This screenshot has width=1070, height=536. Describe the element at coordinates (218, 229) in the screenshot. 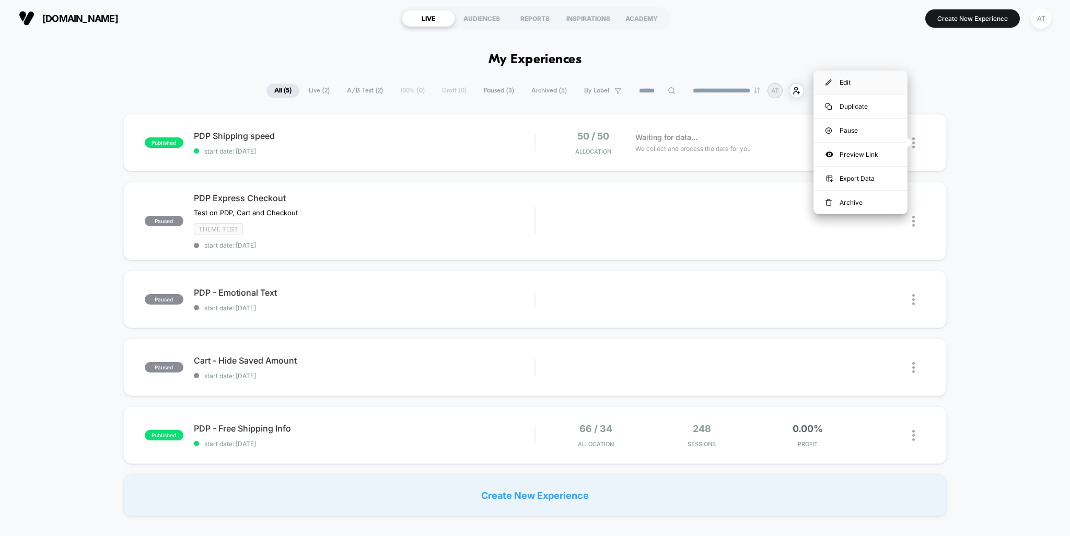

I see `span: Theme Test` at that location.